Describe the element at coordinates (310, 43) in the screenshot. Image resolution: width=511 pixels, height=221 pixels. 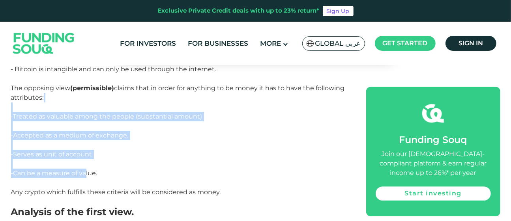
I see `img: SA Flag` at that location.